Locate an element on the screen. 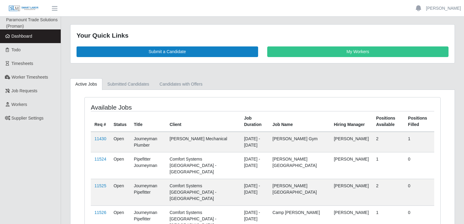 The image size is (464, 224). td: Journeyman Plumber is located at coordinates (148, 142).